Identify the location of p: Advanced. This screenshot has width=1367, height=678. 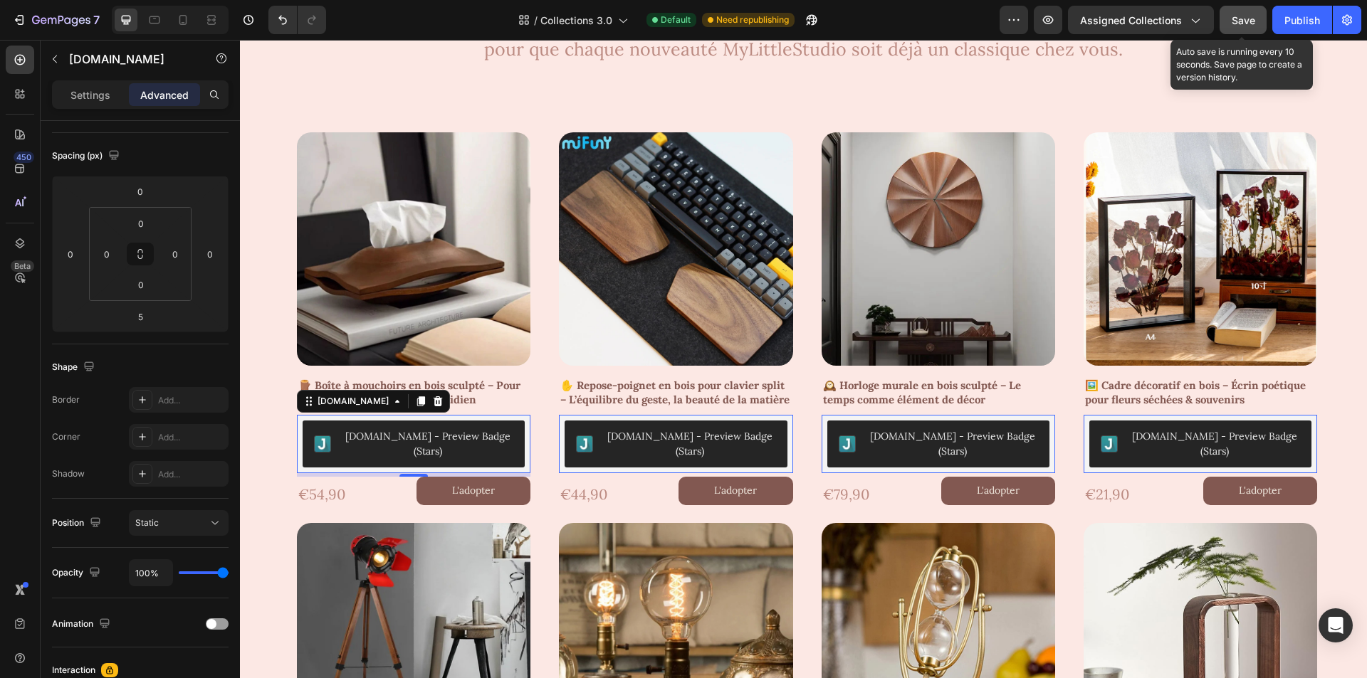
(164, 95).